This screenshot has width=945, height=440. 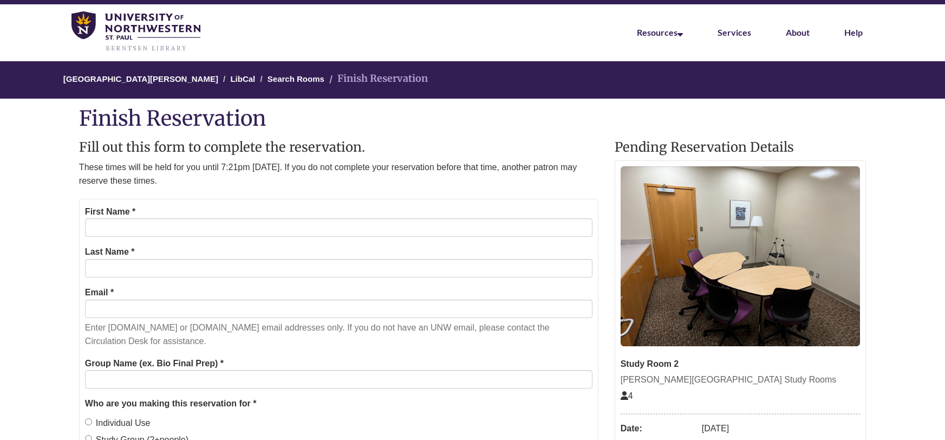 What do you see at coordinates (740, 147) in the screenshot?
I see `h2: Pending Reservation Details` at bounding box center [740, 147].